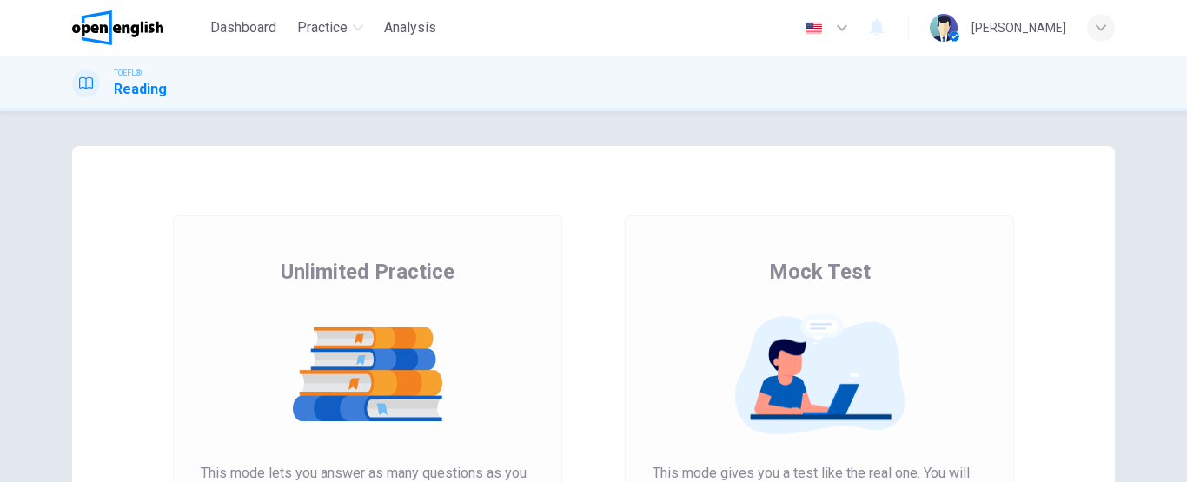 The height and width of the screenshot is (482, 1187). What do you see at coordinates (137, 28) in the screenshot?
I see `a: OpenEnglish logo` at bounding box center [137, 28].